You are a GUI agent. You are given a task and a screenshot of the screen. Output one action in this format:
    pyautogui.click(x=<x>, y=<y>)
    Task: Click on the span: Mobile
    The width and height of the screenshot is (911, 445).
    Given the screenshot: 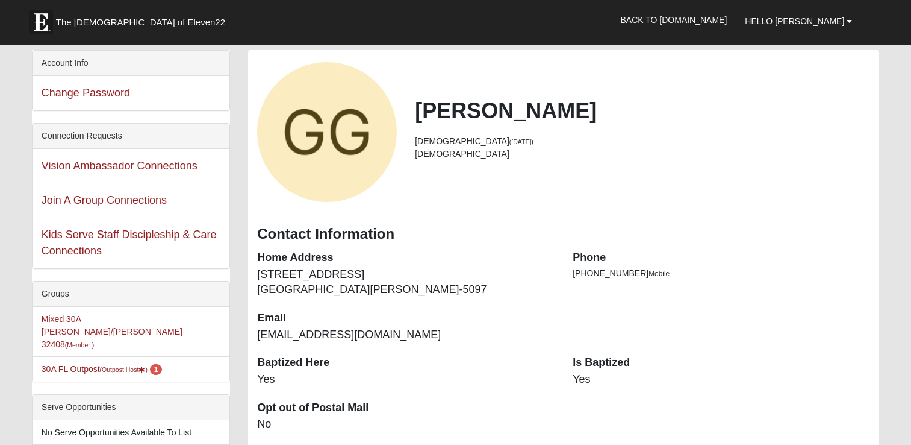 What is the action you would take?
    pyautogui.click(x=659, y=273)
    